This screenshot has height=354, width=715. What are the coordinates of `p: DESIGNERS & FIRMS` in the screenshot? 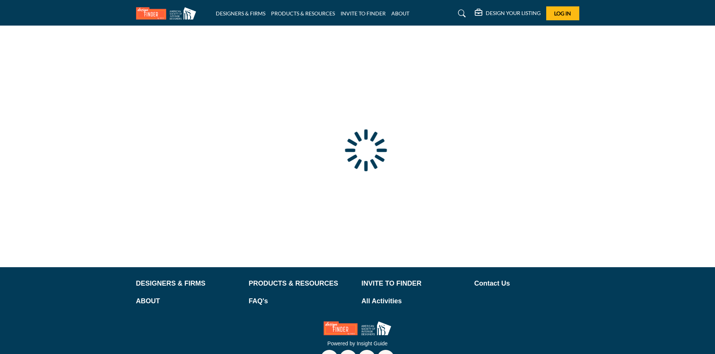 It's located at (188, 284).